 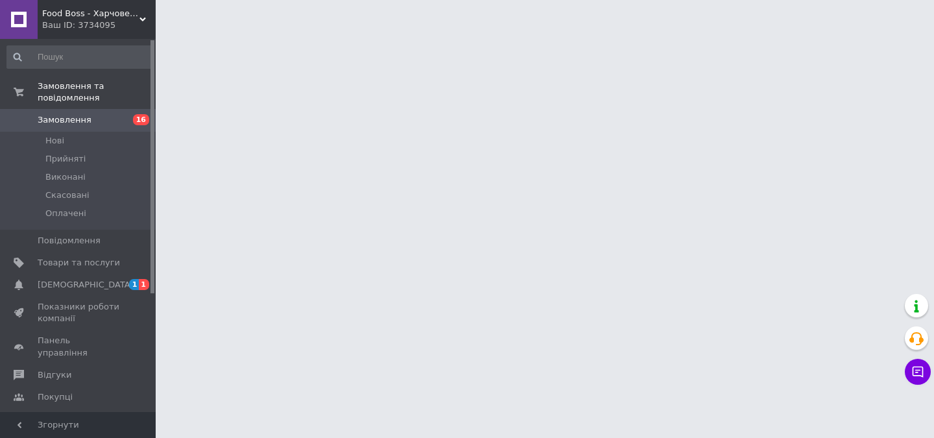 What do you see at coordinates (64, 120) in the screenshot?
I see `span: Замовлення` at bounding box center [64, 120].